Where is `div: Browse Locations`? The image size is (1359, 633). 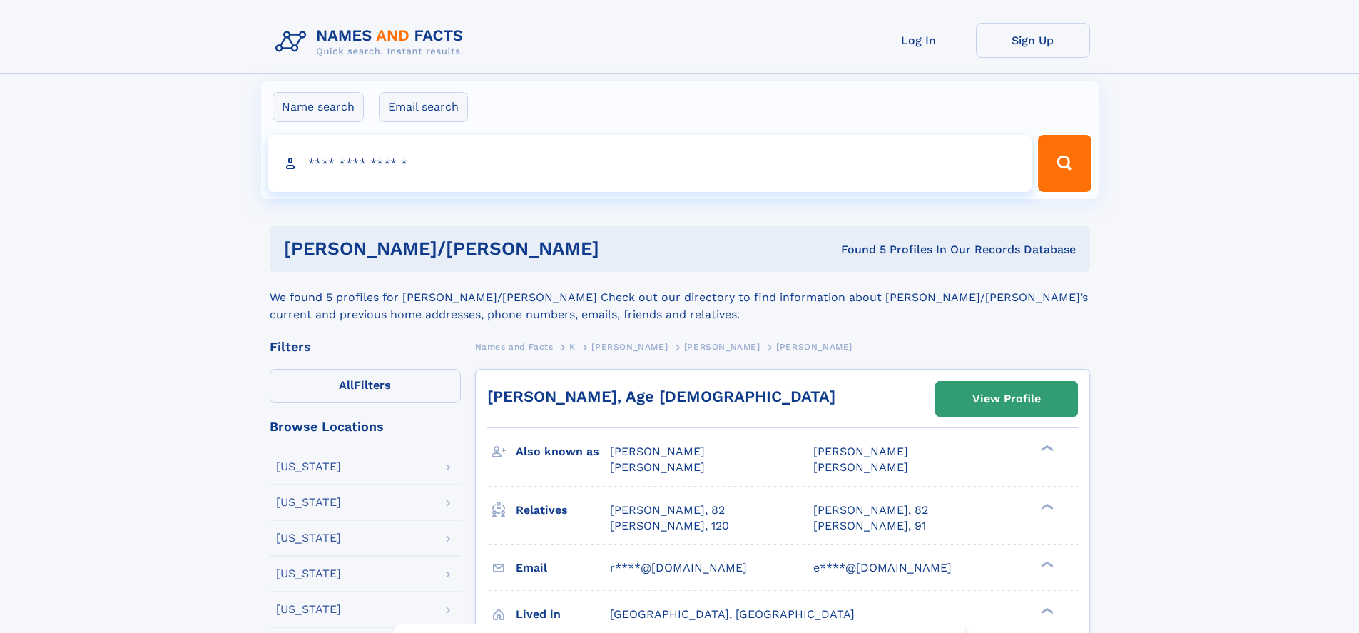
div: Browse Locations is located at coordinates (365, 427).